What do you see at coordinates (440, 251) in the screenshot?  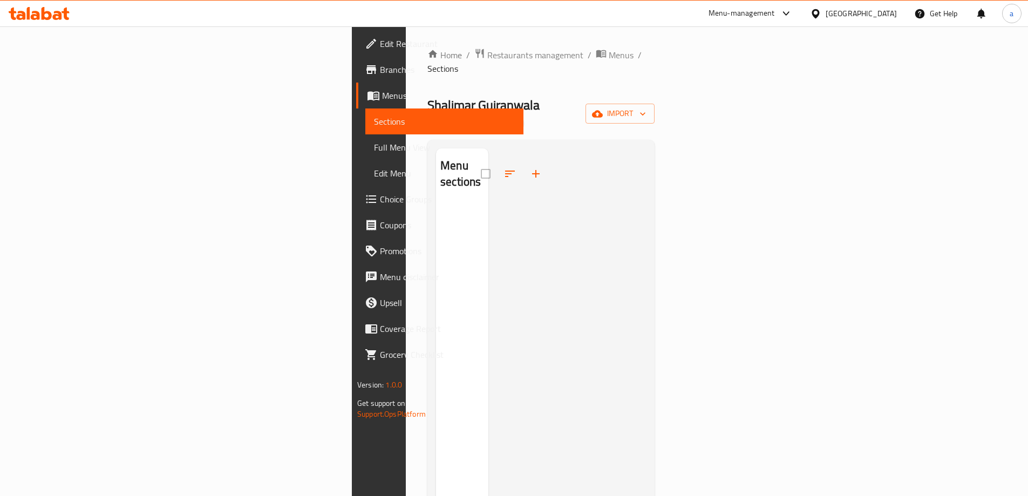 I see `a: Promotions` at bounding box center [440, 251].